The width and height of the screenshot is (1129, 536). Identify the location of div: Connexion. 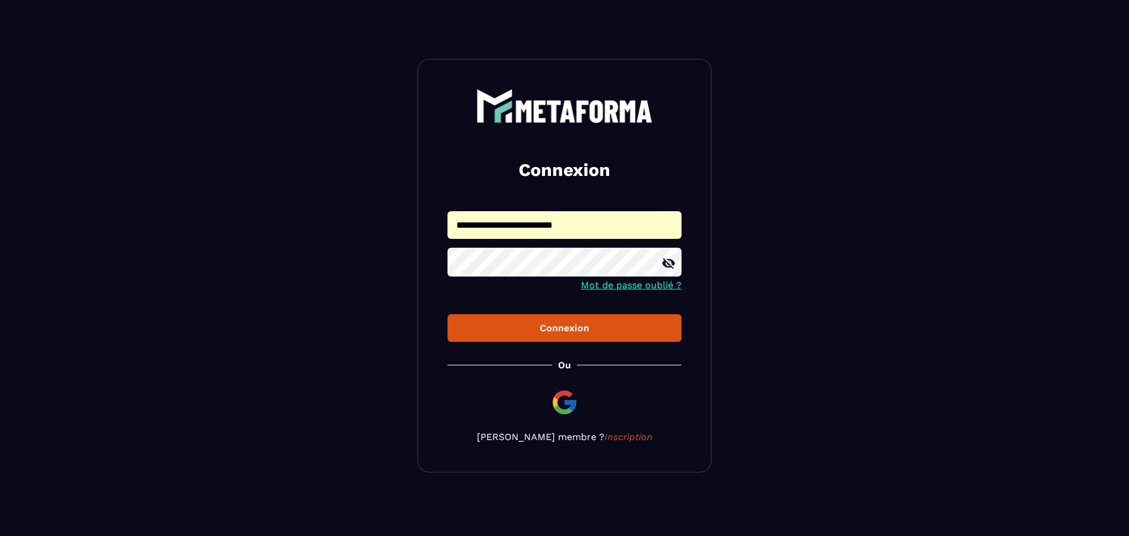
(565, 328).